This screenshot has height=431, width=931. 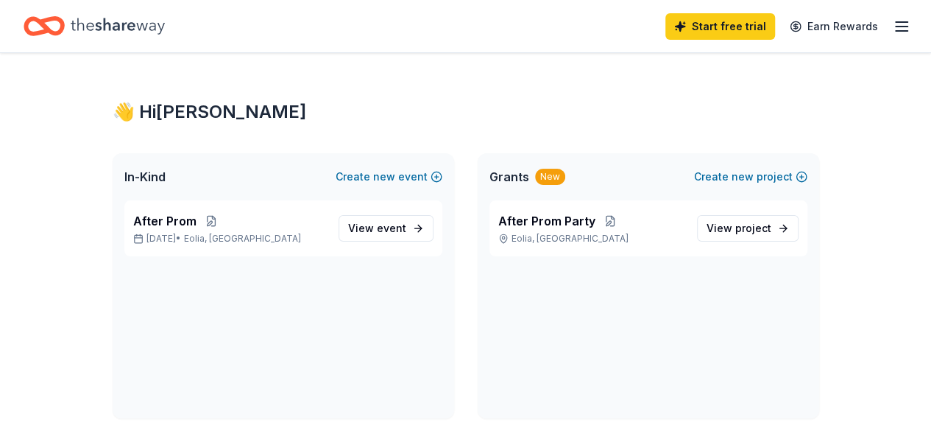 What do you see at coordinates (748, 228) in the screenshot?
I see `a: View project` at bounding box center [748, 228].